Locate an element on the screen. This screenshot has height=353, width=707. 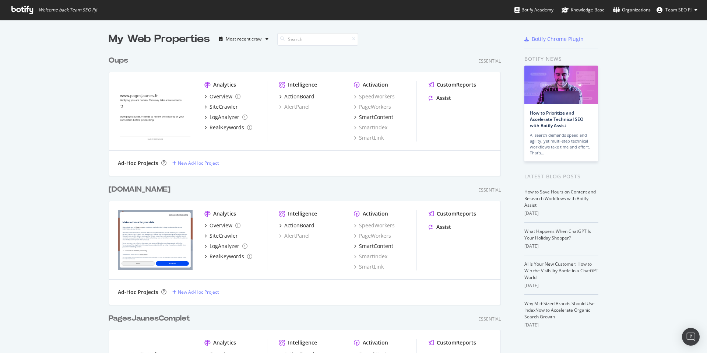
a: What Happens When ChatGPT Is Your Holiday Shopper? is located at coordinates (558, 234).